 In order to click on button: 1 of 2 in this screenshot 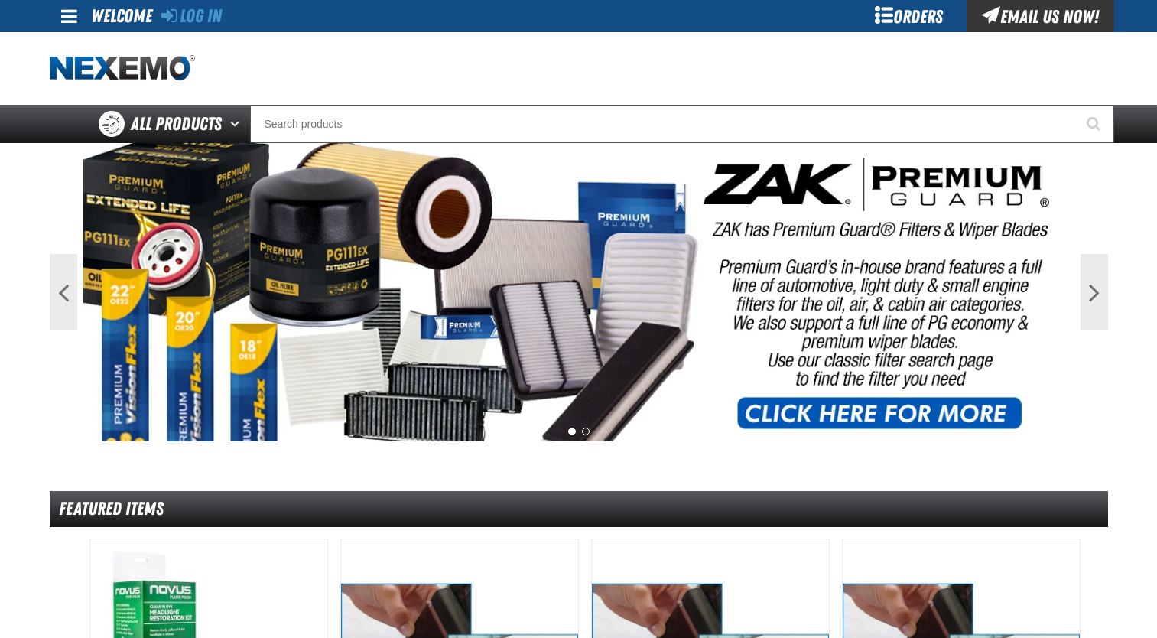, I will do `click(572, 431)`.